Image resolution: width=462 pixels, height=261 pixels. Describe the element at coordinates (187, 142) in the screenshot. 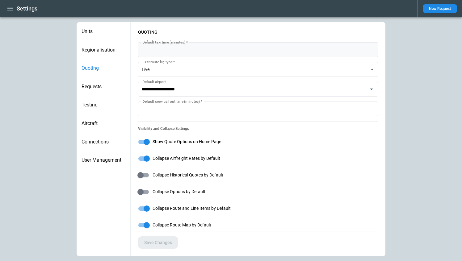

I see `span: Show Quote Options on Home Page` at that location.